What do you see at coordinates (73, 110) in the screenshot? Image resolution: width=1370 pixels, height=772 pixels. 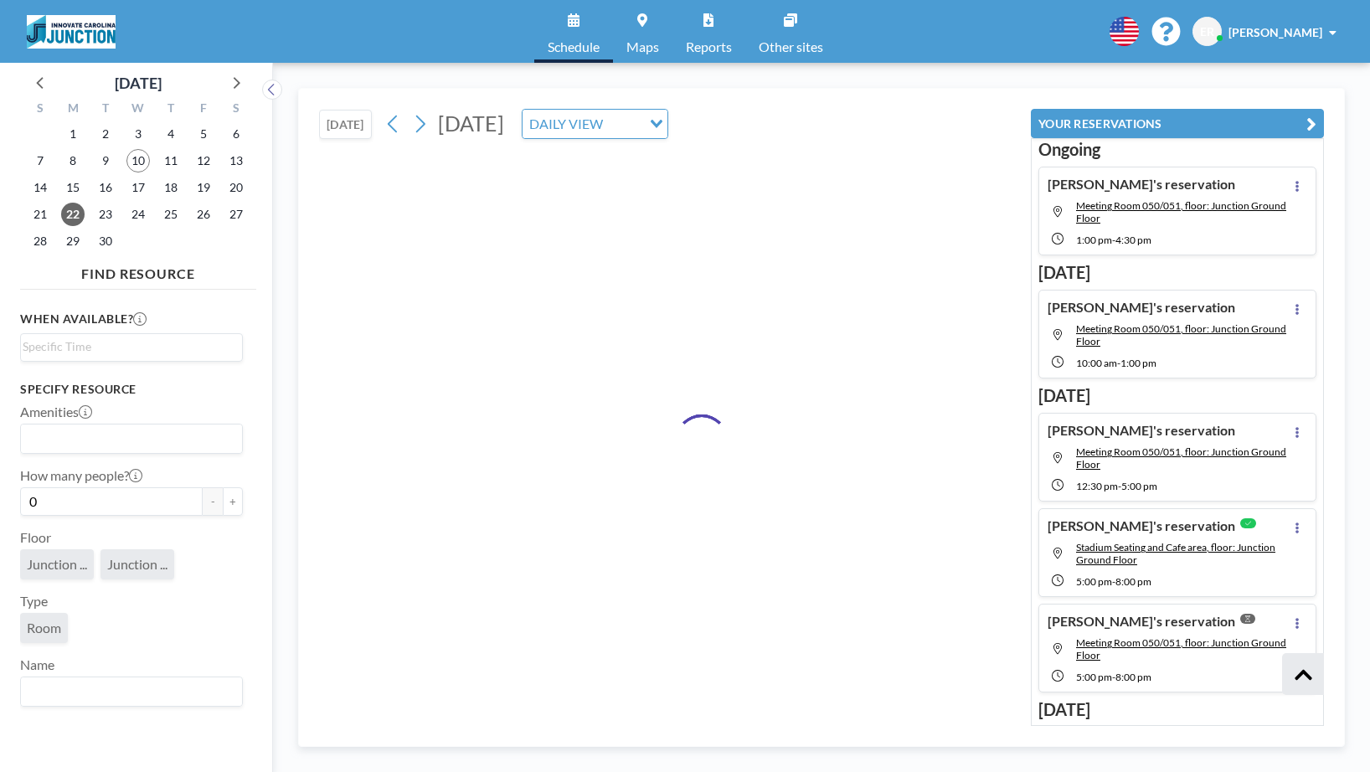 I see `div: M` at bounding box center [73, 110].